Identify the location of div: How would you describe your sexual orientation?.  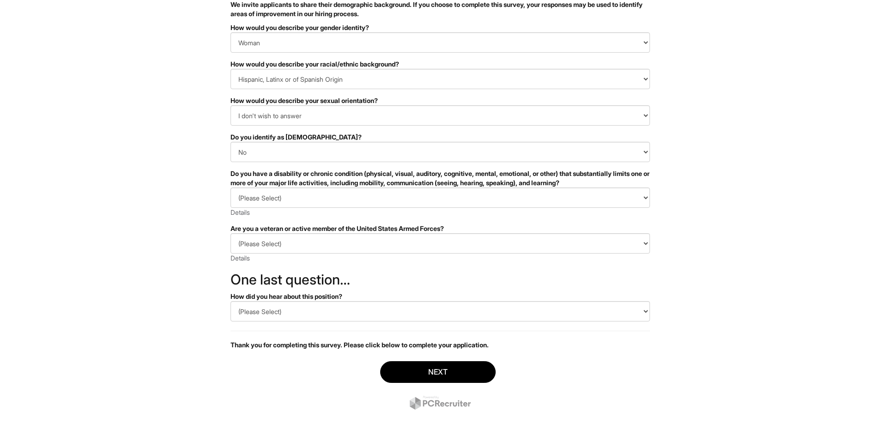
(440, 101).